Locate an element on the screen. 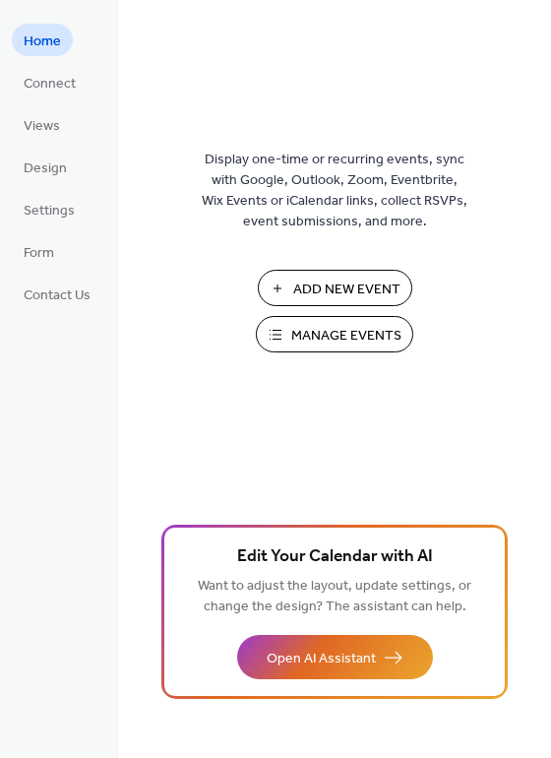 This screenshot has height=758, width=551. a: Home is located at coordinates (42, 39).